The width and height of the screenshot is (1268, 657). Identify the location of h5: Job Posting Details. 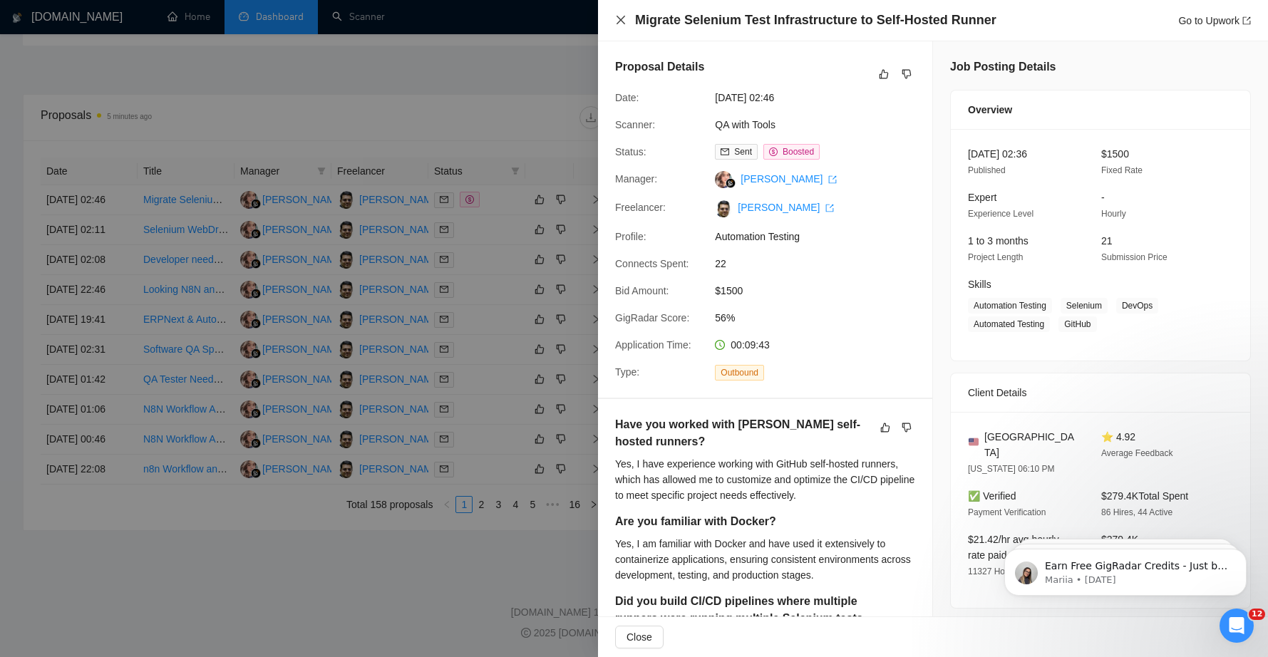
(1002, 67).